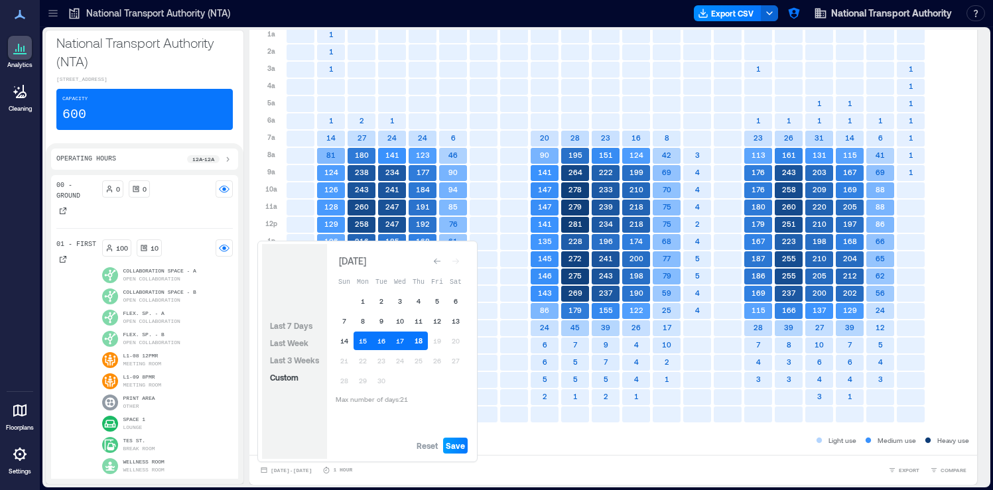 The width and height of the screenshot is (993, 490). I want to click on p: 600, so click(74, 115).